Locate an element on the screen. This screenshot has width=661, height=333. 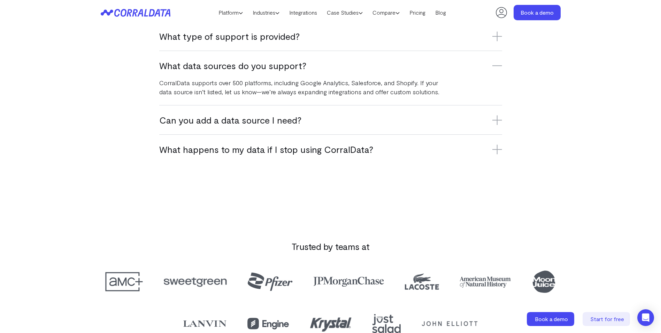
h3: Can you add a data source I need? is located at coordinates (331, 120).